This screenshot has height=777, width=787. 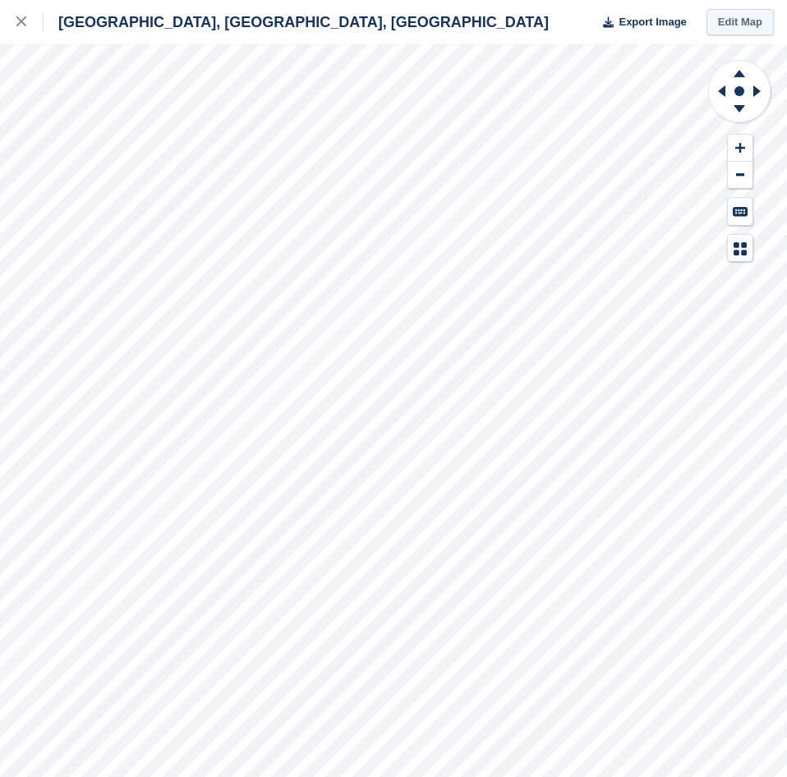 I want to click on button: Keyboard Shortcuts, so click(x=740, y=211).